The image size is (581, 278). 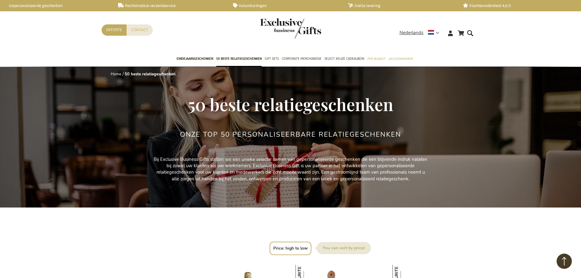 What do you see at coordinates (376, 59) in the screenshot?
I see `span: Per Budget` at bounding box center [376, 59].